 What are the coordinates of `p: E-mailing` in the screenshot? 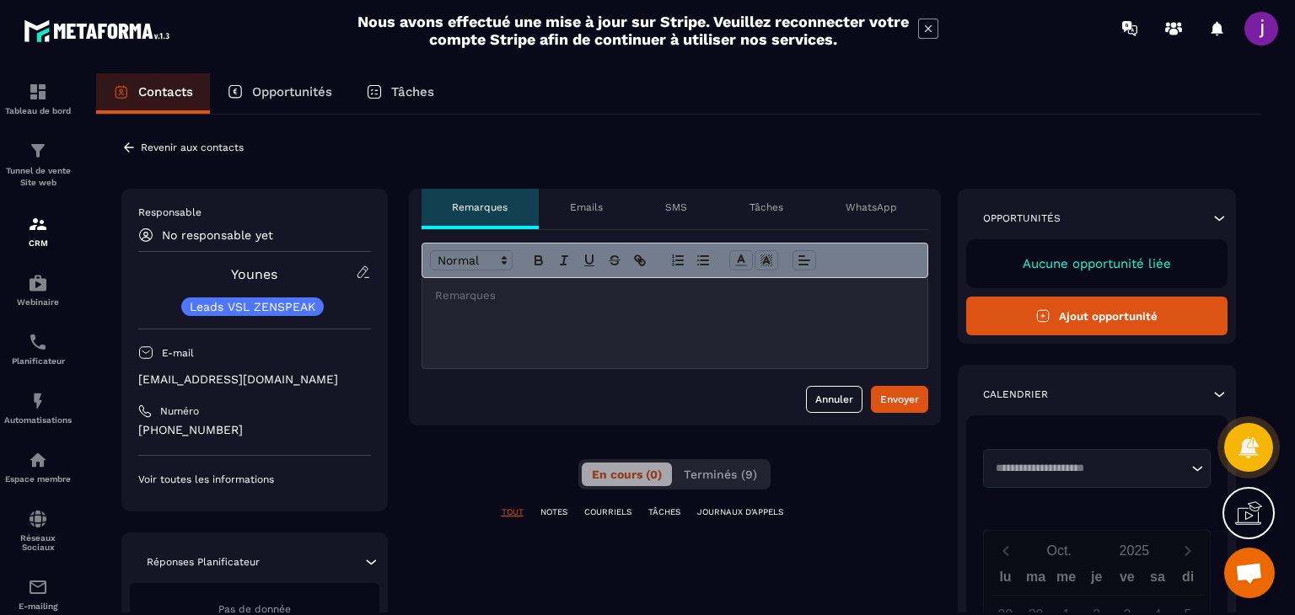 It's located at (38, 606).